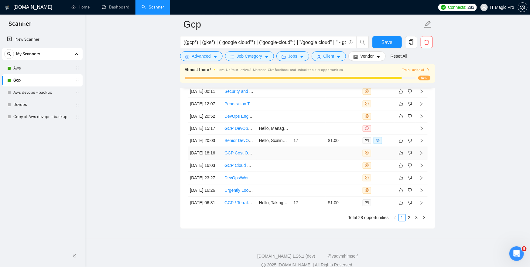 Image resolution: width=530 pixels, height=267 pixels. Describe the element at coordinates (198, 70) in the screenshot. I see `span: Almost there !` at that location.